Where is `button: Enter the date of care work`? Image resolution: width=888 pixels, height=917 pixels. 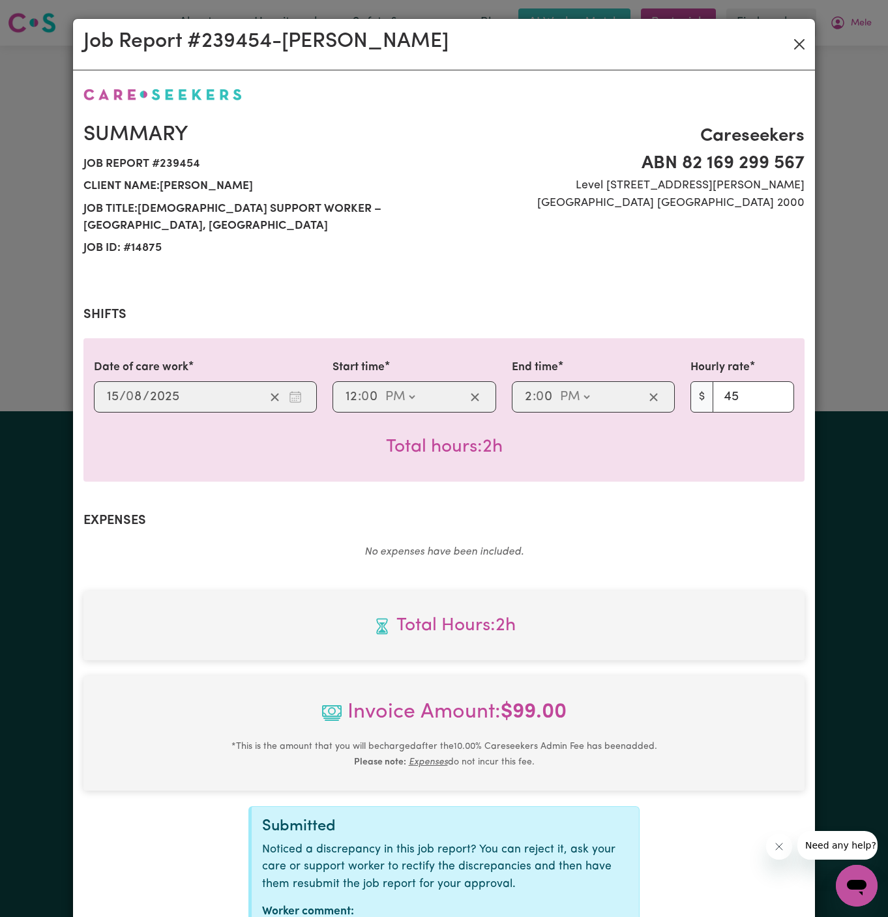 button: Enter the date of care work is located at coordinates (295, 397).